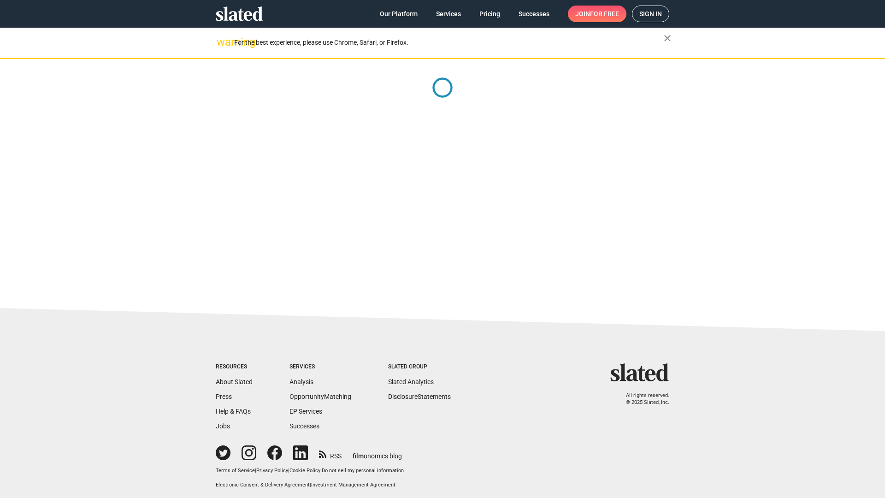 The width and height of the screenshot is (885, 498). Describe the element at coordinates (420, 397) in the screenshot. I see `a: DisclosureStatements` at that location.